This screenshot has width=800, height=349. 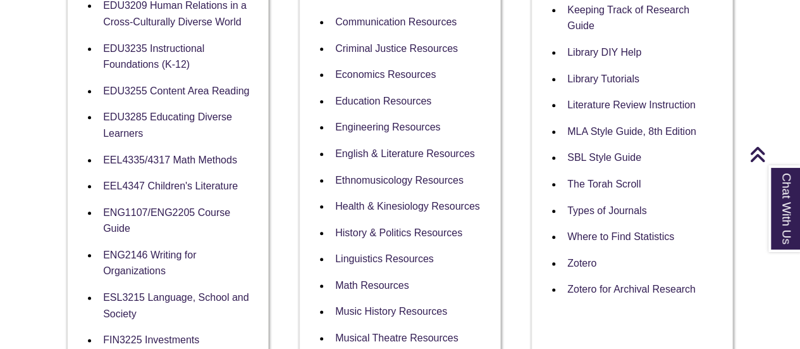 I want to click on a: SBL Style Guide, so click(x=604, y=157).